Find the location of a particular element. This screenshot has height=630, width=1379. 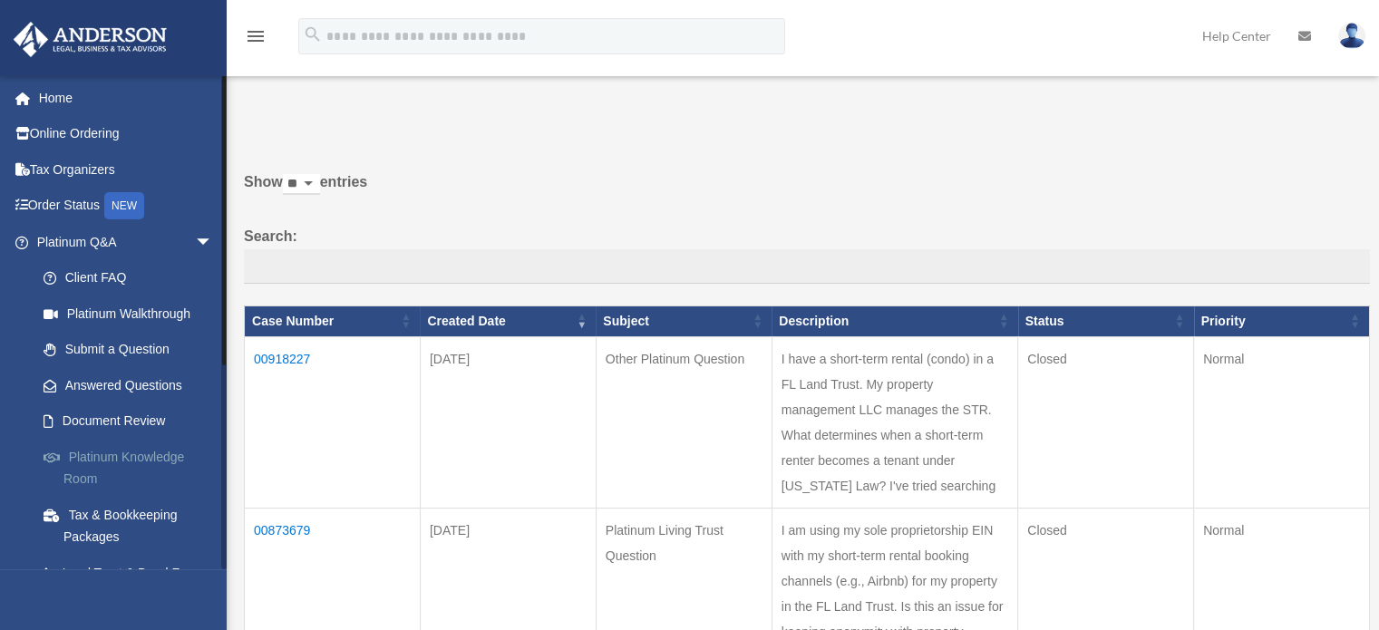

a: Online Ordering is located at coordinates (126, 134).